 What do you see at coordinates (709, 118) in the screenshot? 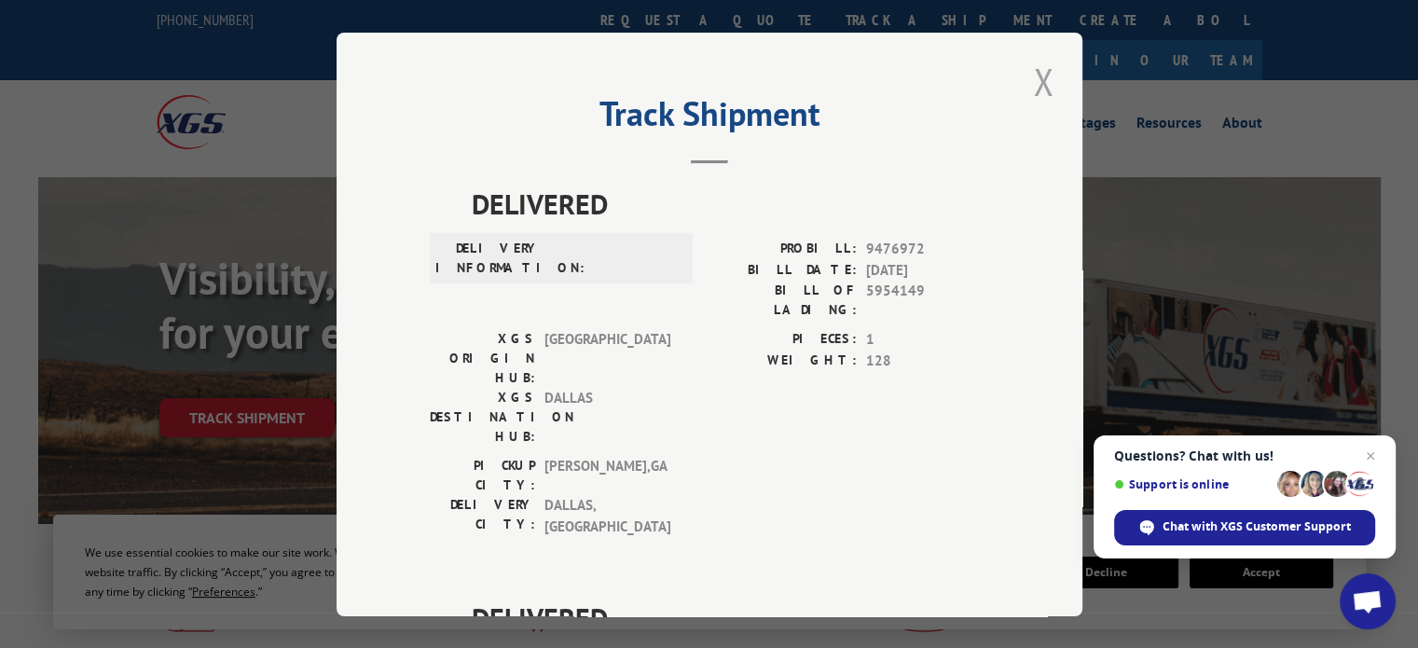
I see `h2: Track Shipment` at bounding box center [709, 118].